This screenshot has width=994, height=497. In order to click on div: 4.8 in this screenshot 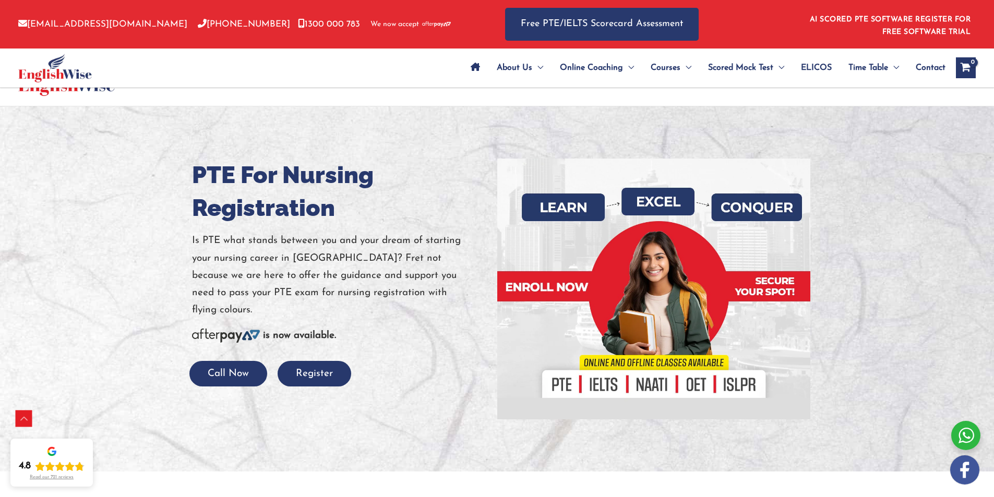, I will do `click(25, 466)`.